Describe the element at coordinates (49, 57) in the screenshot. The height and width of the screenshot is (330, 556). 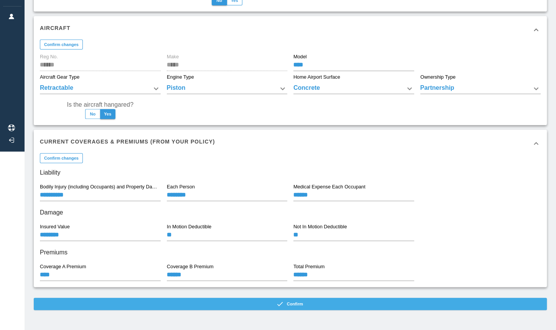
I see `label: Reg No.` at that location.